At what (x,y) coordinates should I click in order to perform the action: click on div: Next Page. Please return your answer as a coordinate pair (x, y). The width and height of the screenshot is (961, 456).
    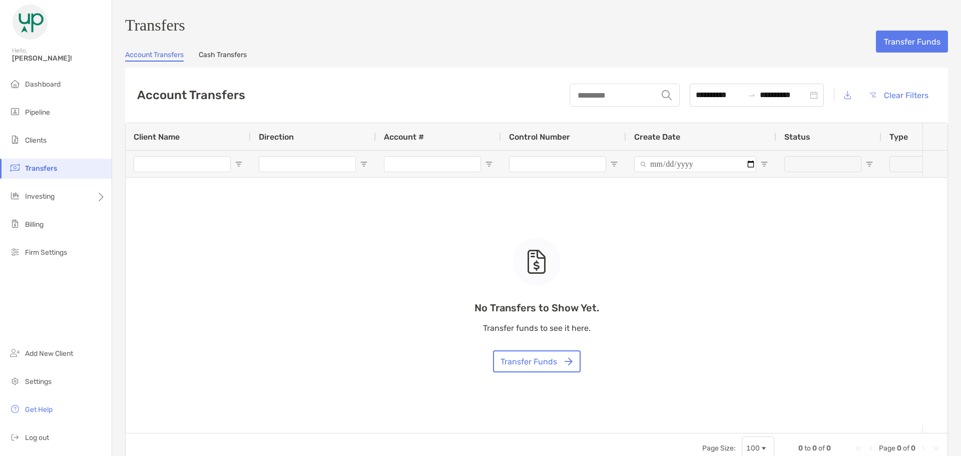
    Looking at the image, I should click on (923, 448).